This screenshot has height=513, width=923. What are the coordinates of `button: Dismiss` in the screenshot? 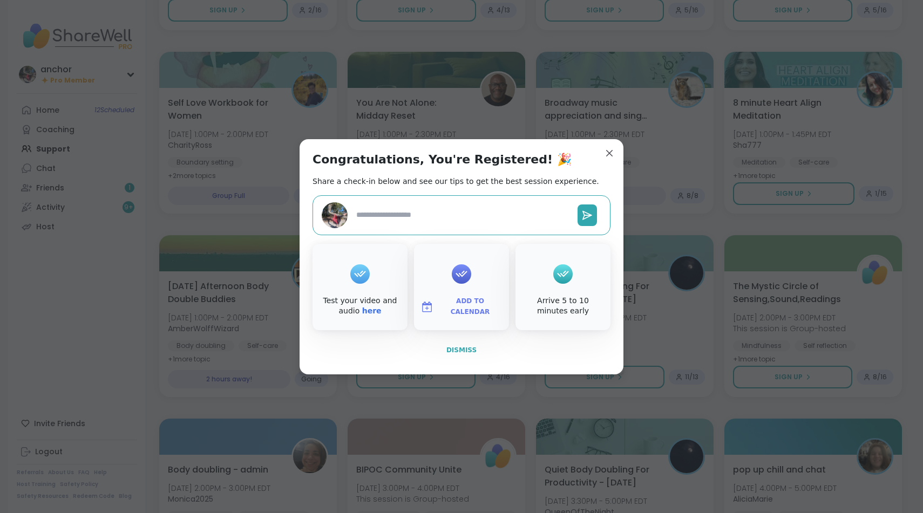 It's located at (462, 350).